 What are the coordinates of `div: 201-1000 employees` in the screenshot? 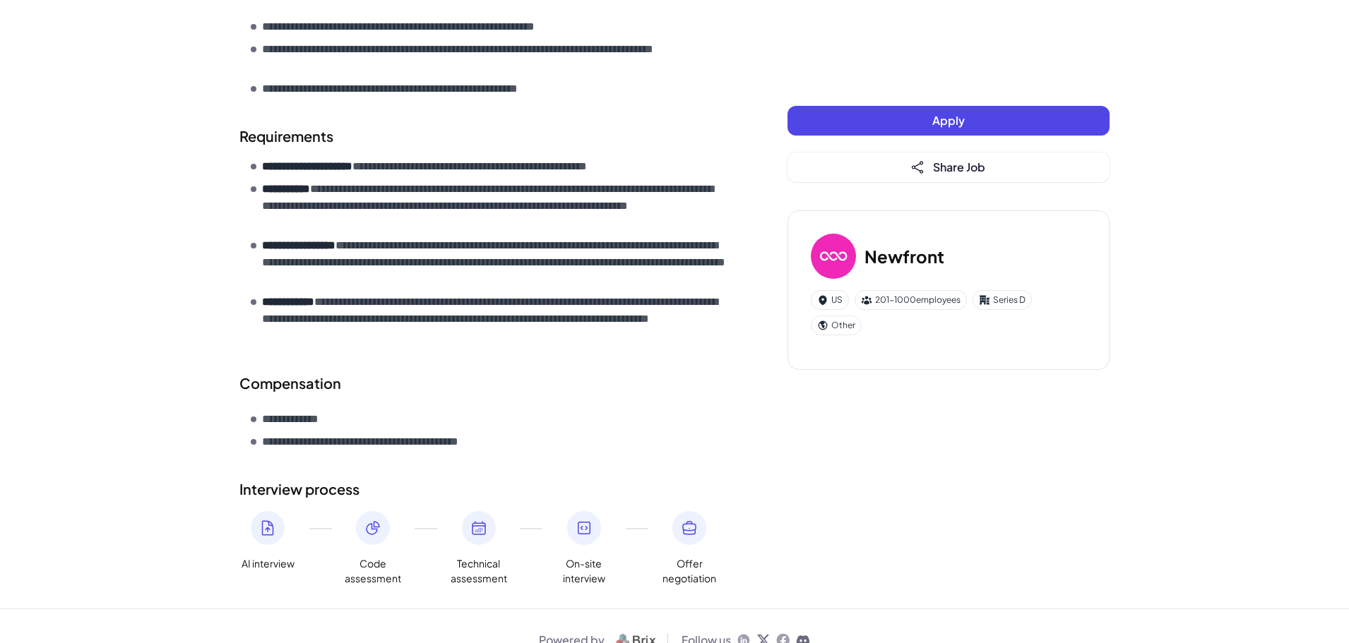 It's located at (910, 300).